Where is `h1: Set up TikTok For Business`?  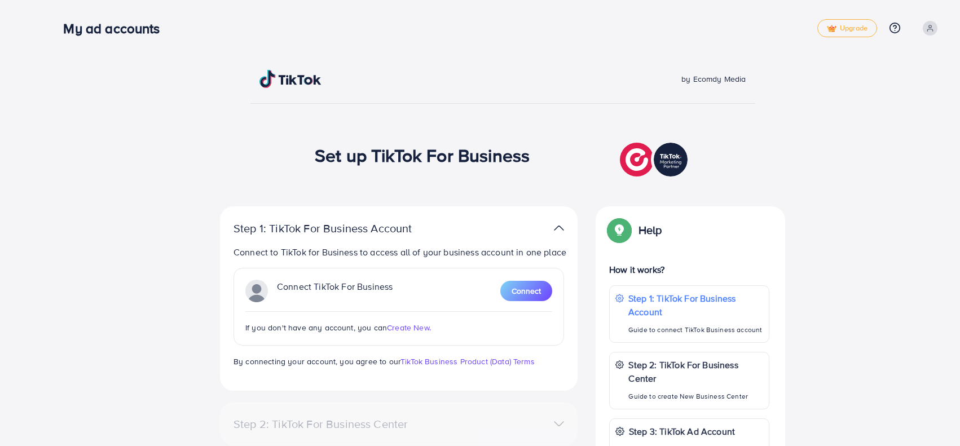 h1: Set up TikTok For Business is located at coordinates (422, 155).